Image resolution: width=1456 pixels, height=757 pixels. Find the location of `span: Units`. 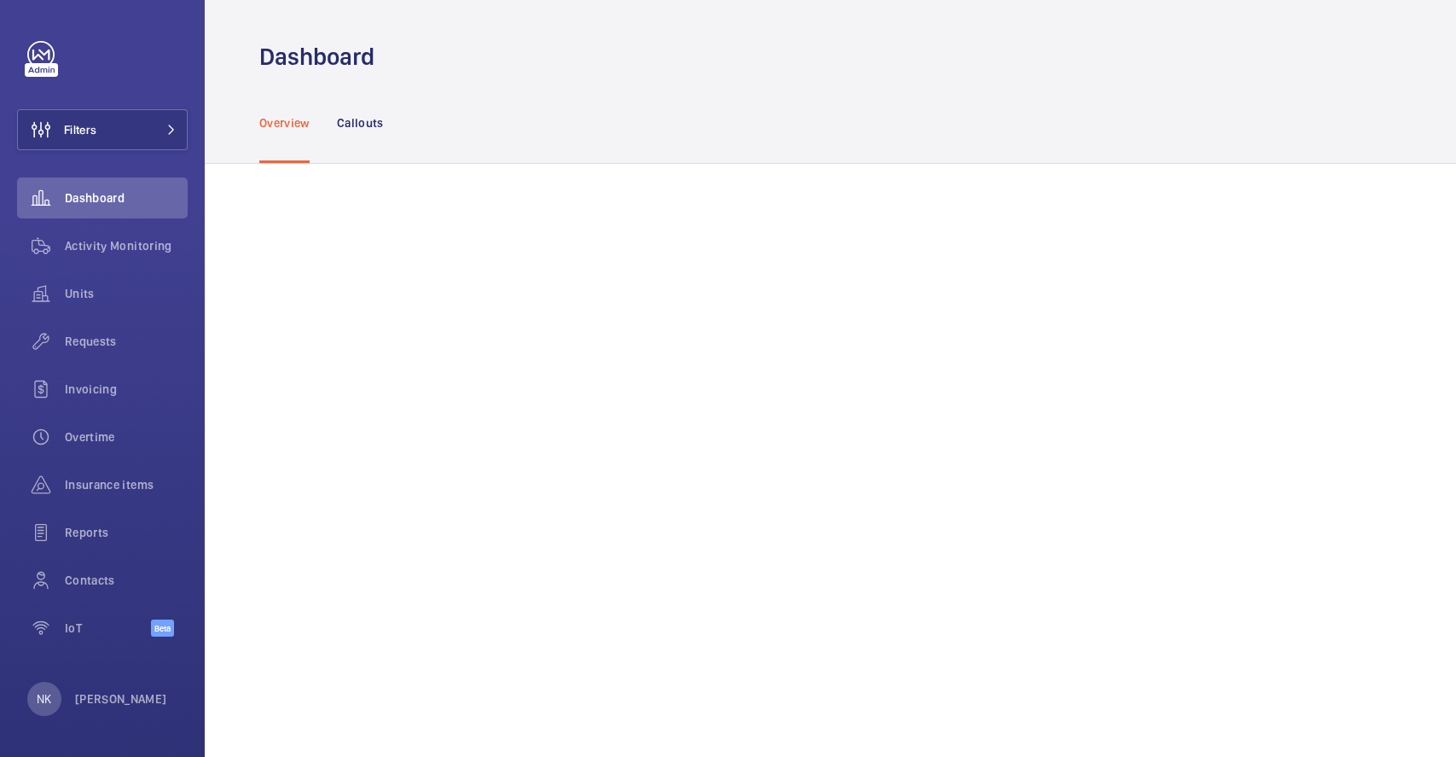

span: Units is located at coordinates (126, 293).